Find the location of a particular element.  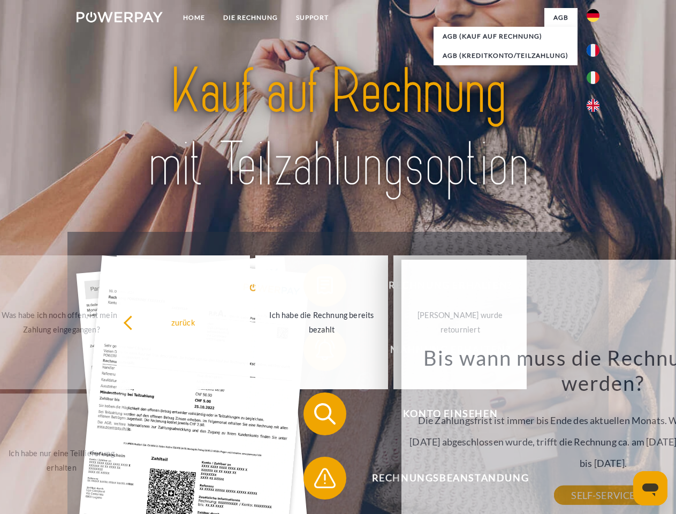

a: SELF-SERVICE is located at coordinates (603, 495).